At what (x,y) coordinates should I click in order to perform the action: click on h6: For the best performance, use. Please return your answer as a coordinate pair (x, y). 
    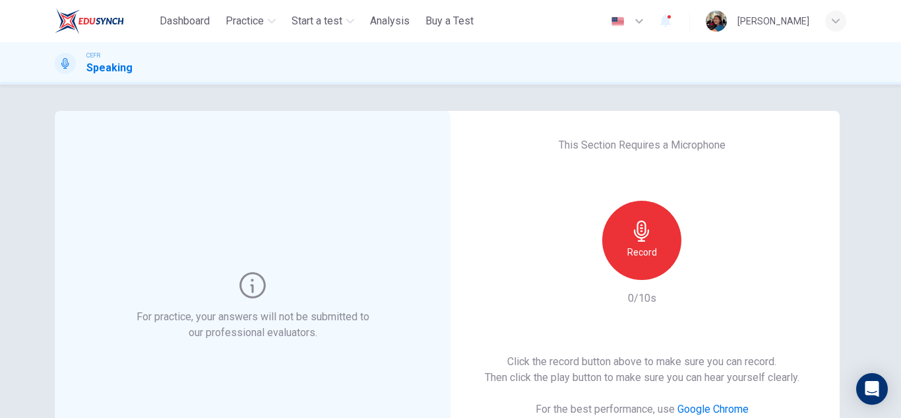
    Looking at the image, I should click on (642, 409).